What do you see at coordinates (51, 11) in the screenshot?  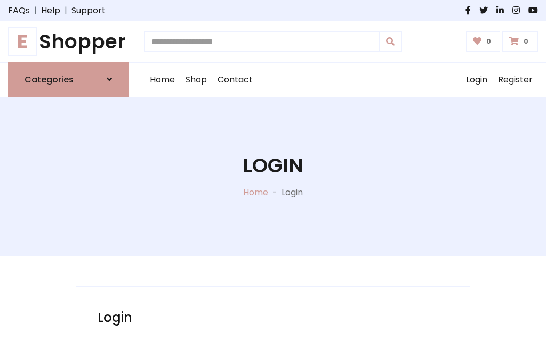 I see `a: Help` at bounding box center [51, 11].